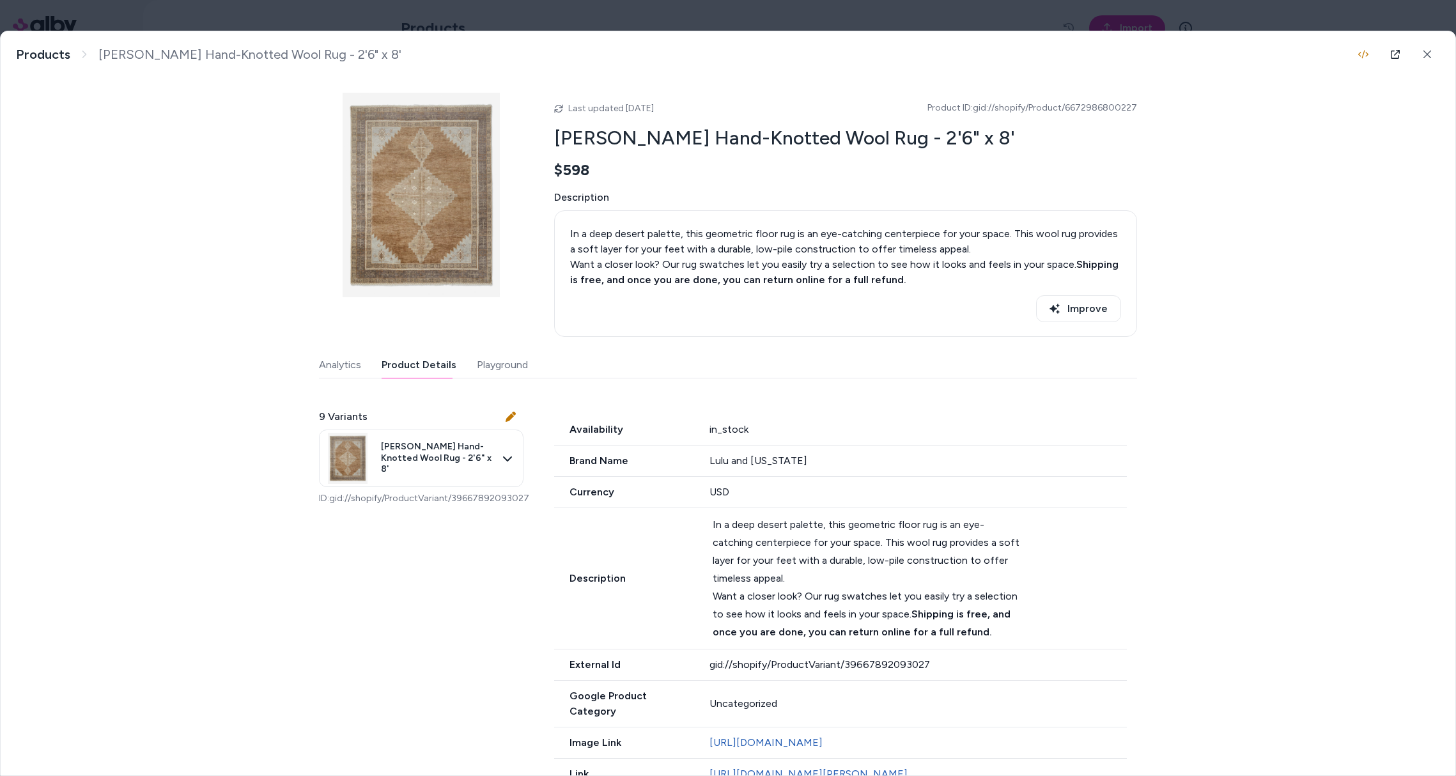  What do you see at coordinates (624, 704) in the screenshot?
I see `span: Google Product Category` at bounding box center [624, 704].